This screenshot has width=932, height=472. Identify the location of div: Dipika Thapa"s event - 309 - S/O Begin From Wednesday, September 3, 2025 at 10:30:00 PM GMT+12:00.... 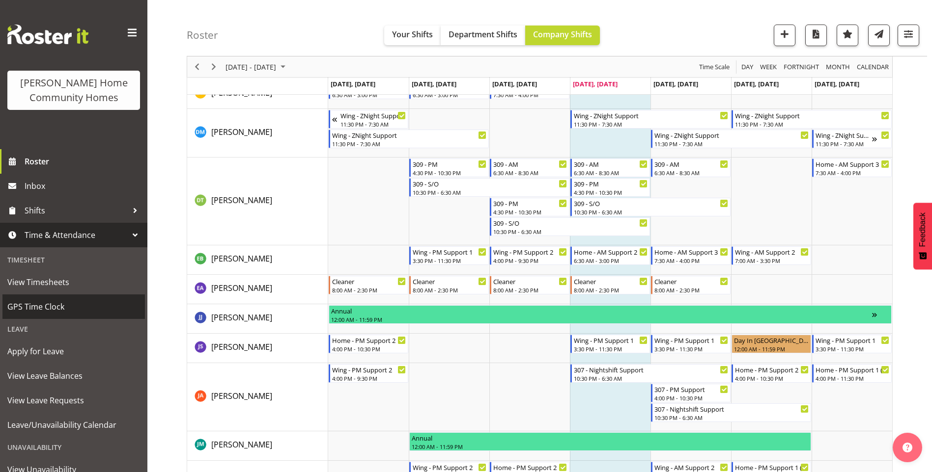
(570, 227).